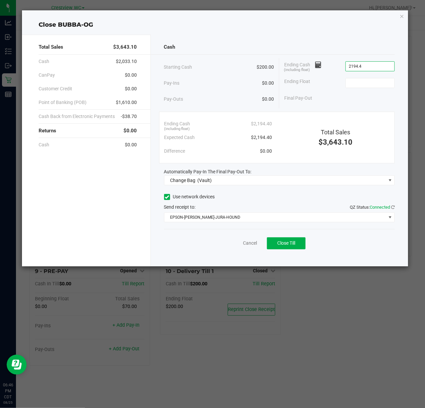  I want to click on span: CanPay, so click(47, 75).